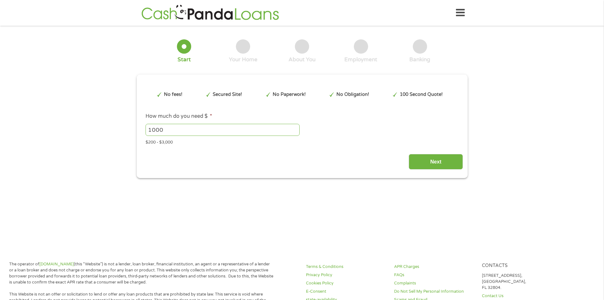 This screenshot has height=300, width=604. I want to click on a: Privacy Policy, so click(346, 274).